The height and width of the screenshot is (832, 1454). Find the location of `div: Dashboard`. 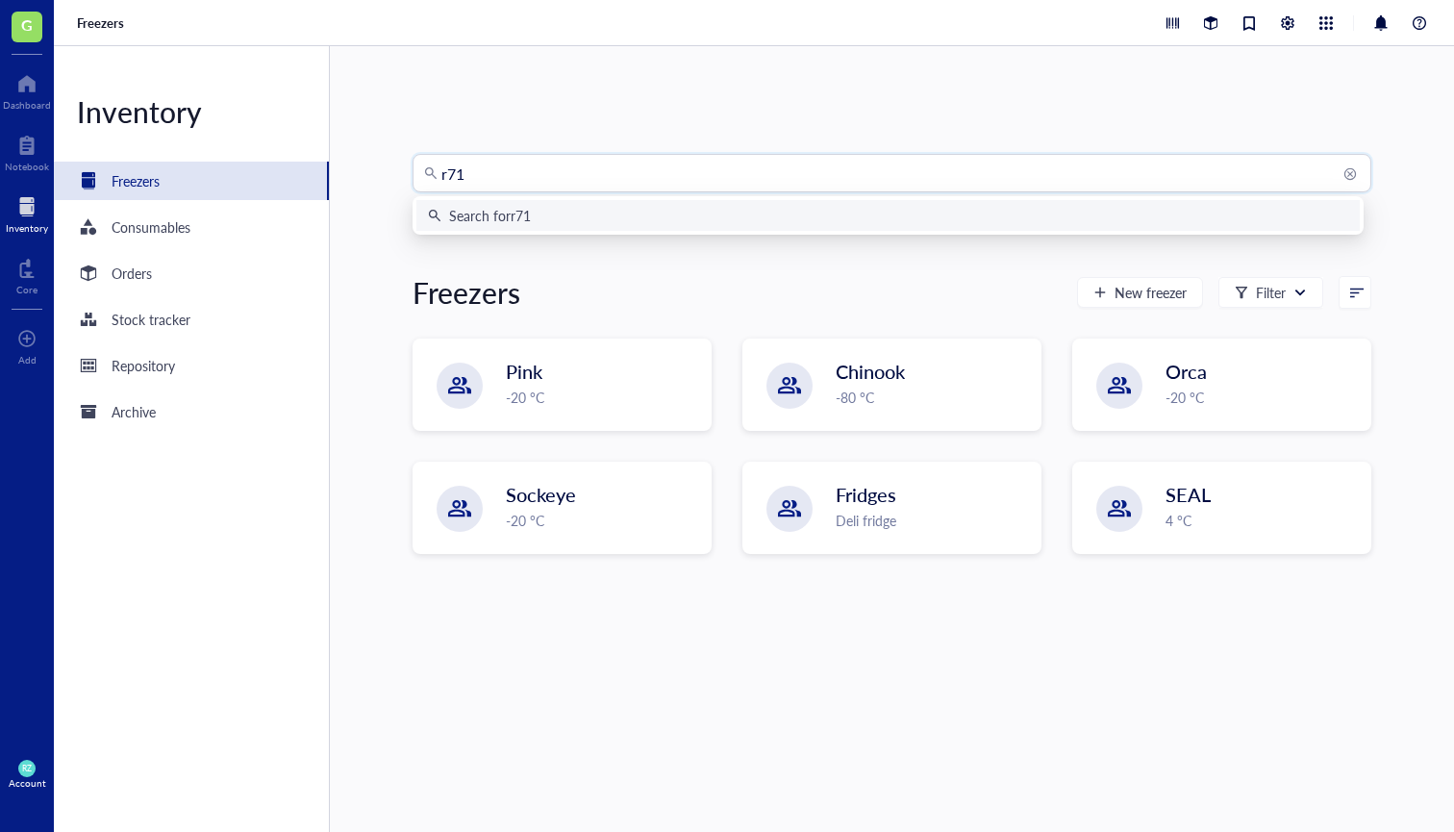

div: Dashboard is located at coordinates (27, 105).